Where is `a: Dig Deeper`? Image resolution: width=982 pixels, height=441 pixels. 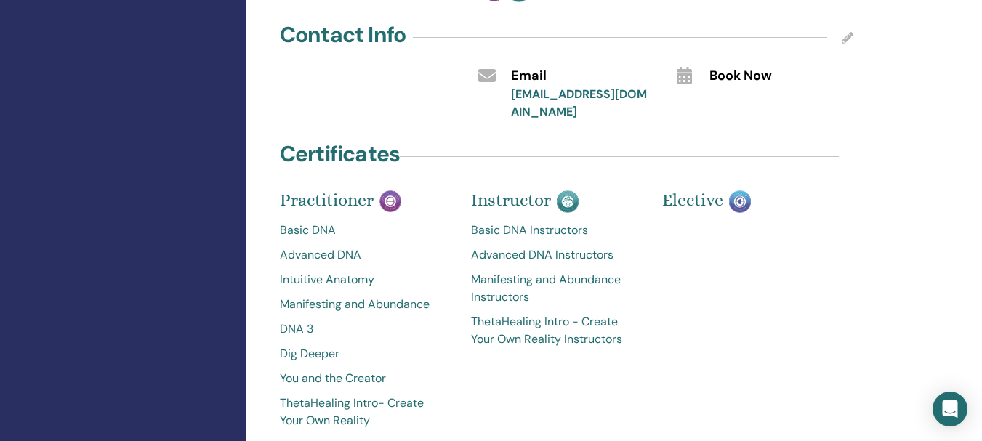 a: Dig Deeper is located at coordinates (364, 354).